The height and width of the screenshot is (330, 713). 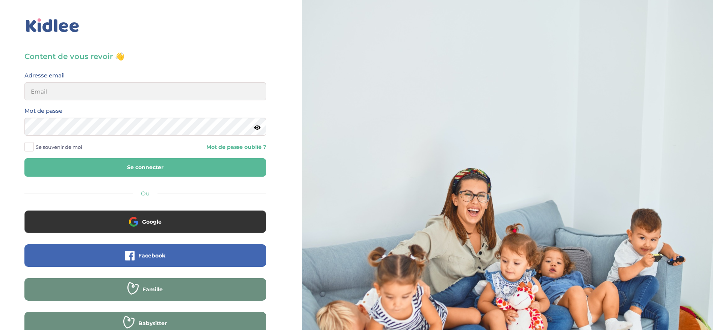 What do you see at coordinates (153, 323) in the screenshot?
I see `span: Babysitter` at bounding box center [153, 323].